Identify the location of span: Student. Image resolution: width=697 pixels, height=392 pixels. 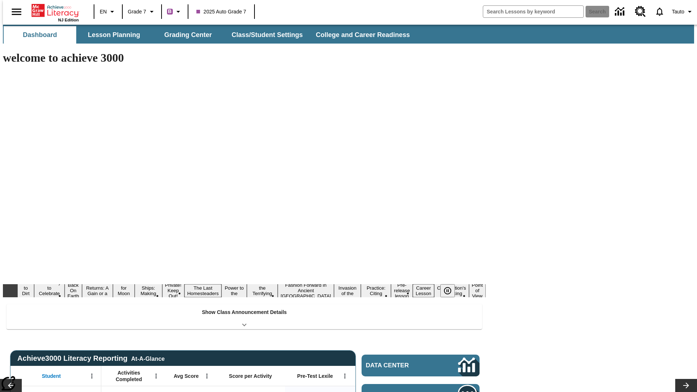
(51, 376).